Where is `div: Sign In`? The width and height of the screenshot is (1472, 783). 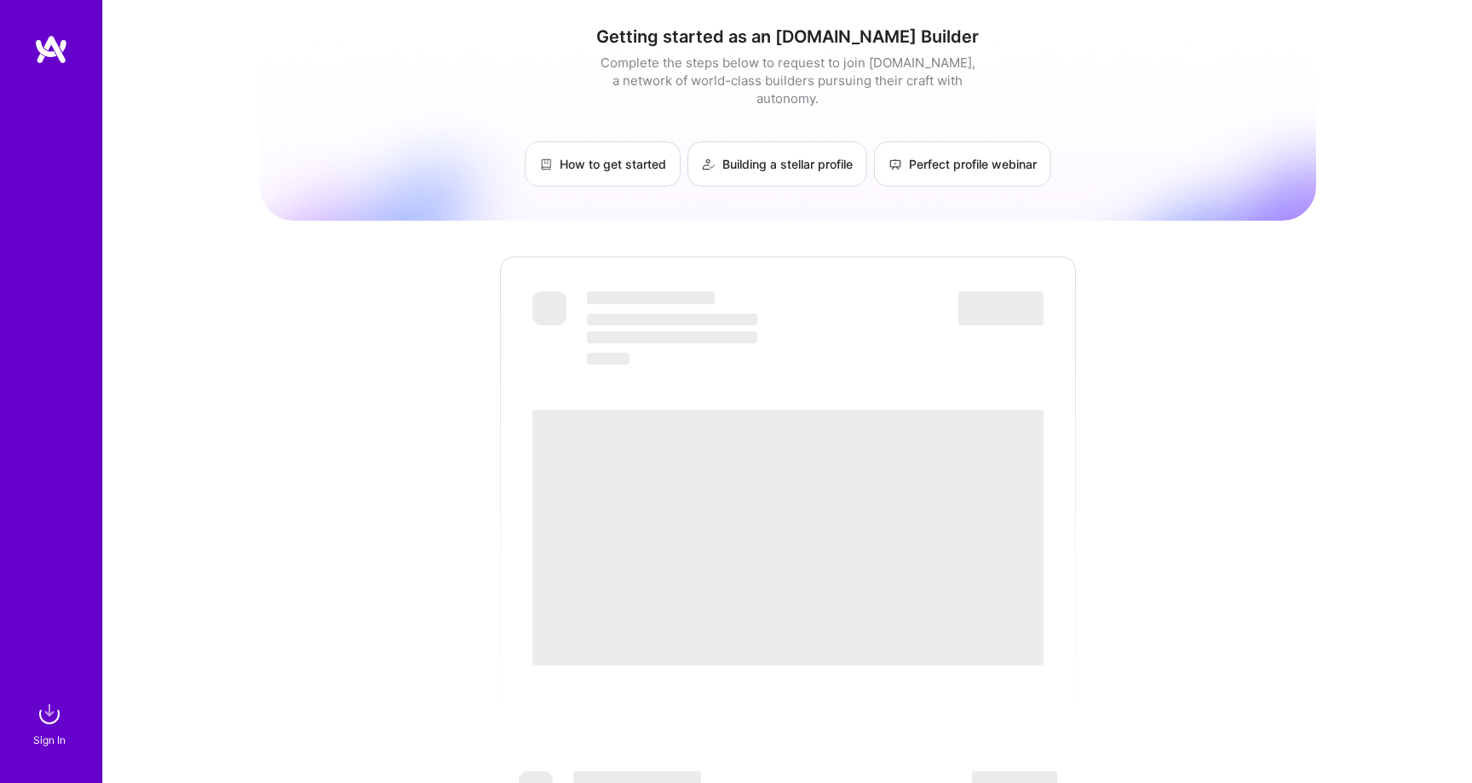 div: Sign In is located at coordinates (49, 740).